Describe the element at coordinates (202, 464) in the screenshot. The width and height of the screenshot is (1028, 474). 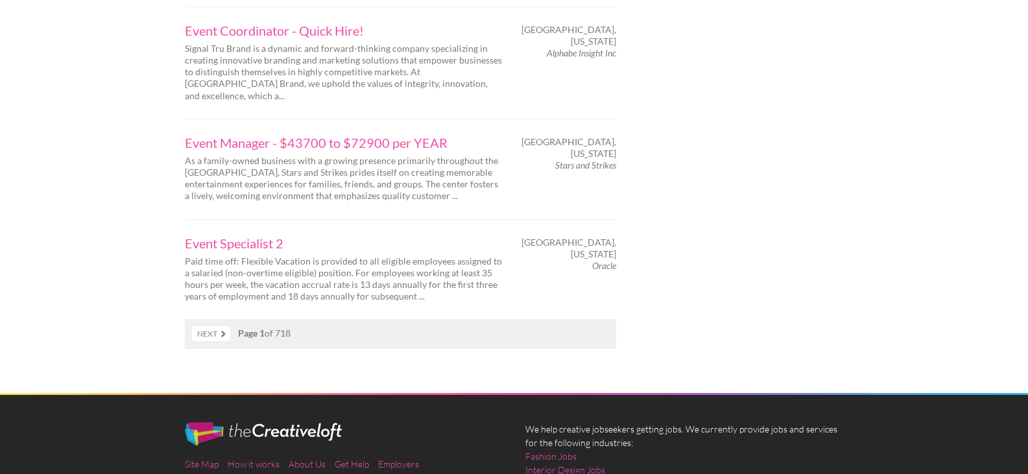
I see `a: Site Map` at that location.